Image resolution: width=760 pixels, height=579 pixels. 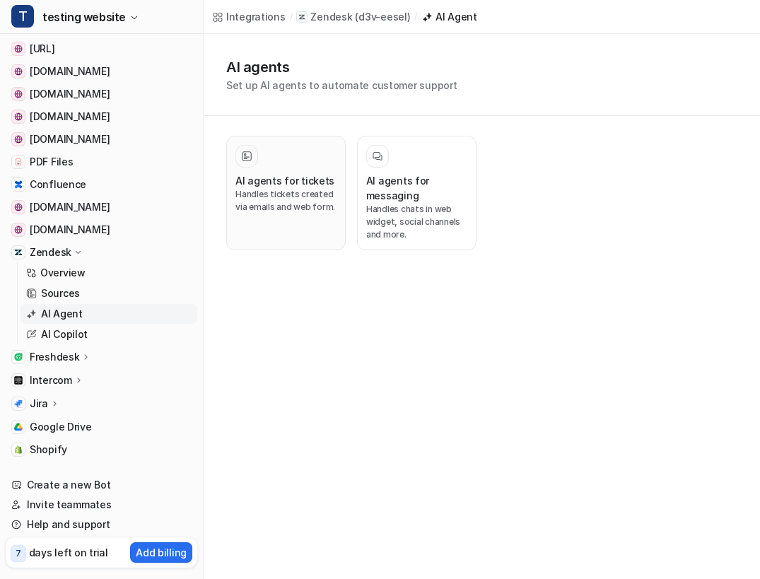 I want to click on a: Integrations, so click(x=249, y=16).